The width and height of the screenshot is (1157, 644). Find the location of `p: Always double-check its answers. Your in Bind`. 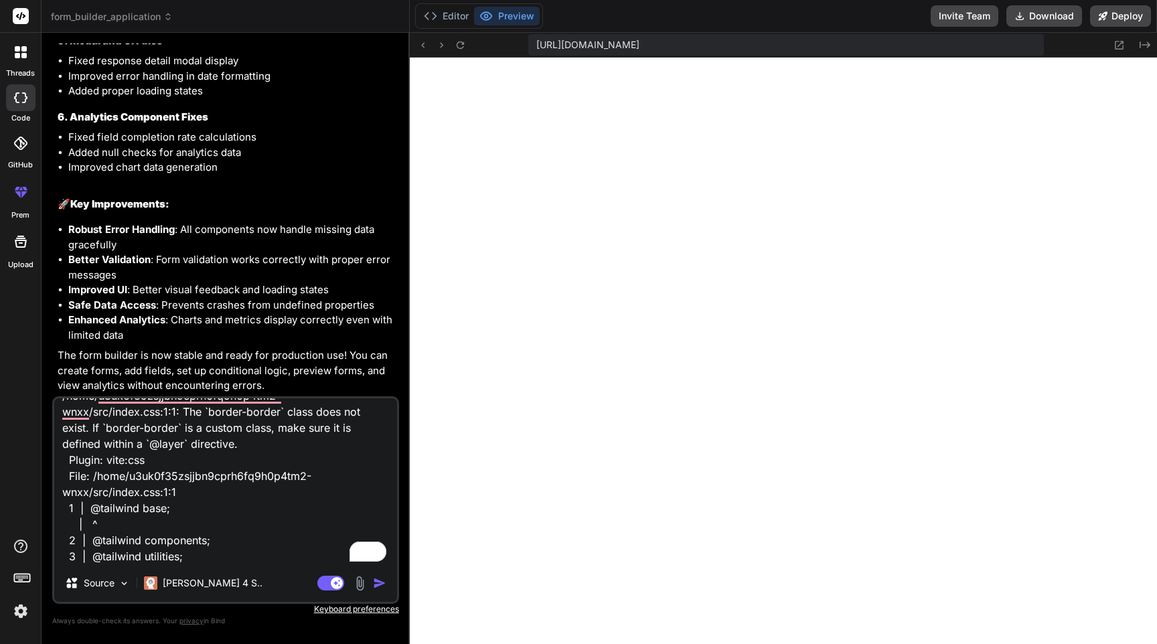

p: Always double-check its answers. Your in Bind is located at coordinates (226, 621).